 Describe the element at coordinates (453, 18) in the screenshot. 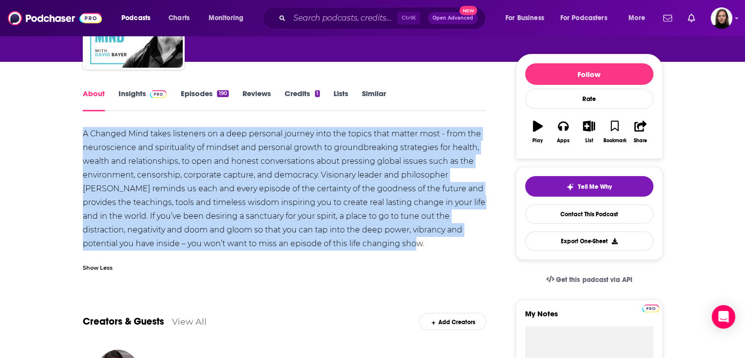

I see `span: Open Advanced` at that location.